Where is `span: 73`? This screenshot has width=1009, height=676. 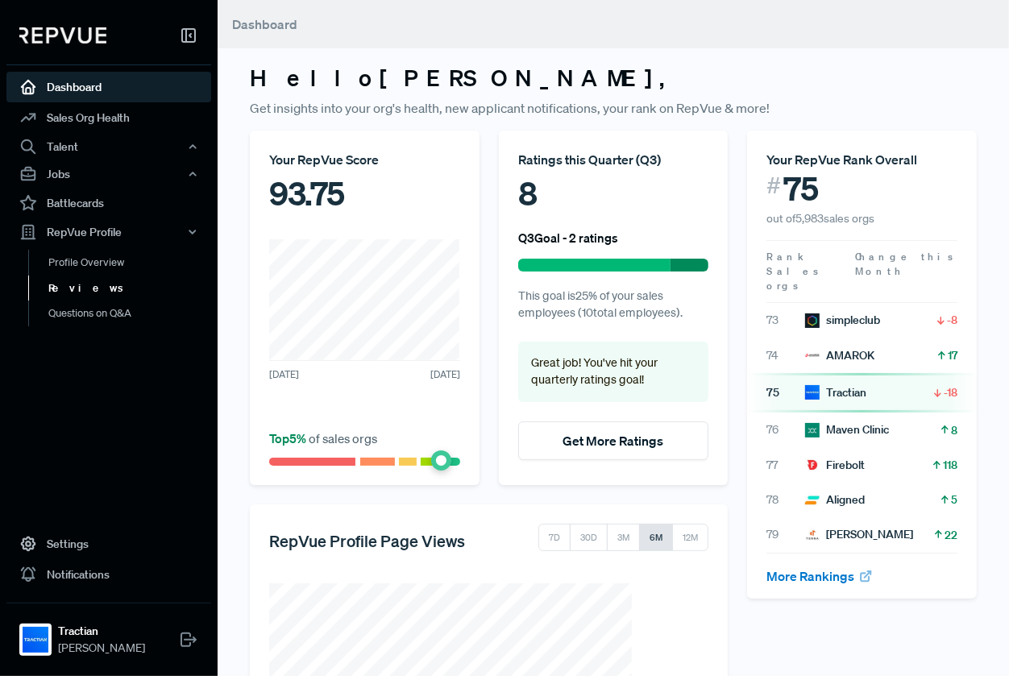 span: 73 is located at coordinates (786, 320).